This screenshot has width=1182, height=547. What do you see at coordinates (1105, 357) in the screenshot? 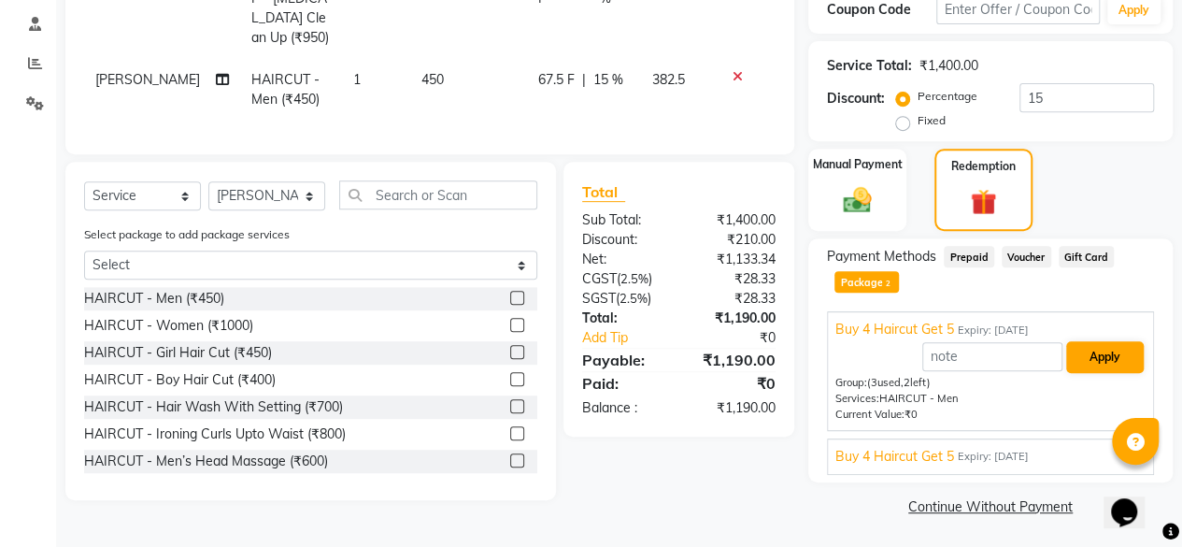
I see `button: Apply` at bounding box center [1105, 357].